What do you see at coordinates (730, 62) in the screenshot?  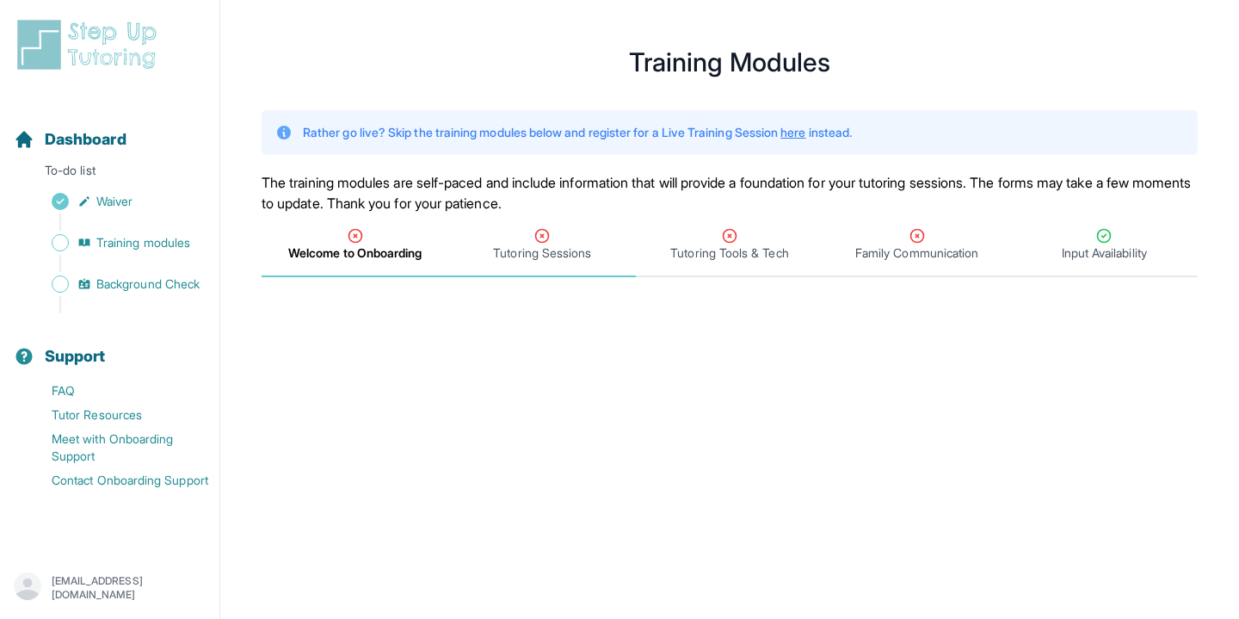 I see `h1: Training Modules` at bounding box center [730, 62].